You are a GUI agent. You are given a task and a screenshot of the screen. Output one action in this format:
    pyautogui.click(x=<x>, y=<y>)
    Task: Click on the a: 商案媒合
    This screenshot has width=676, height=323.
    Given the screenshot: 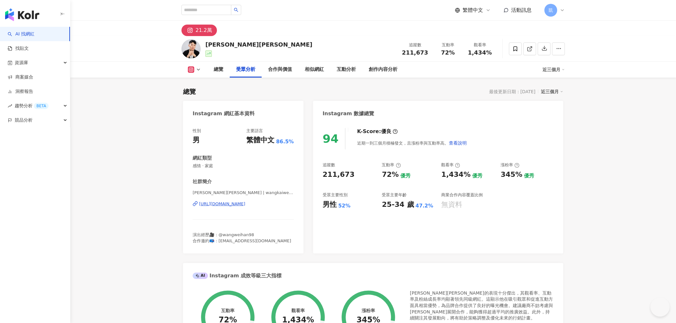 What is the action you would take?
    pyautogui.click(x=20, y=77)
    